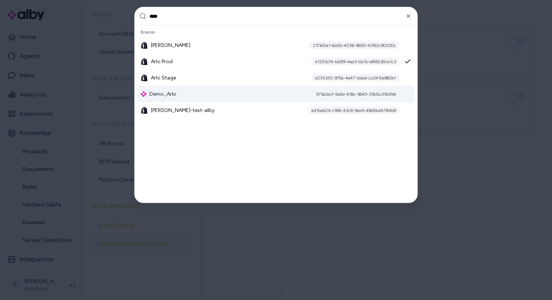 The width and height of the screenshot is (552, 300). What do you see at coordinates (276, 114) in the screenshot?
I see `div: Suggestions` at bounding box center [276, 114].